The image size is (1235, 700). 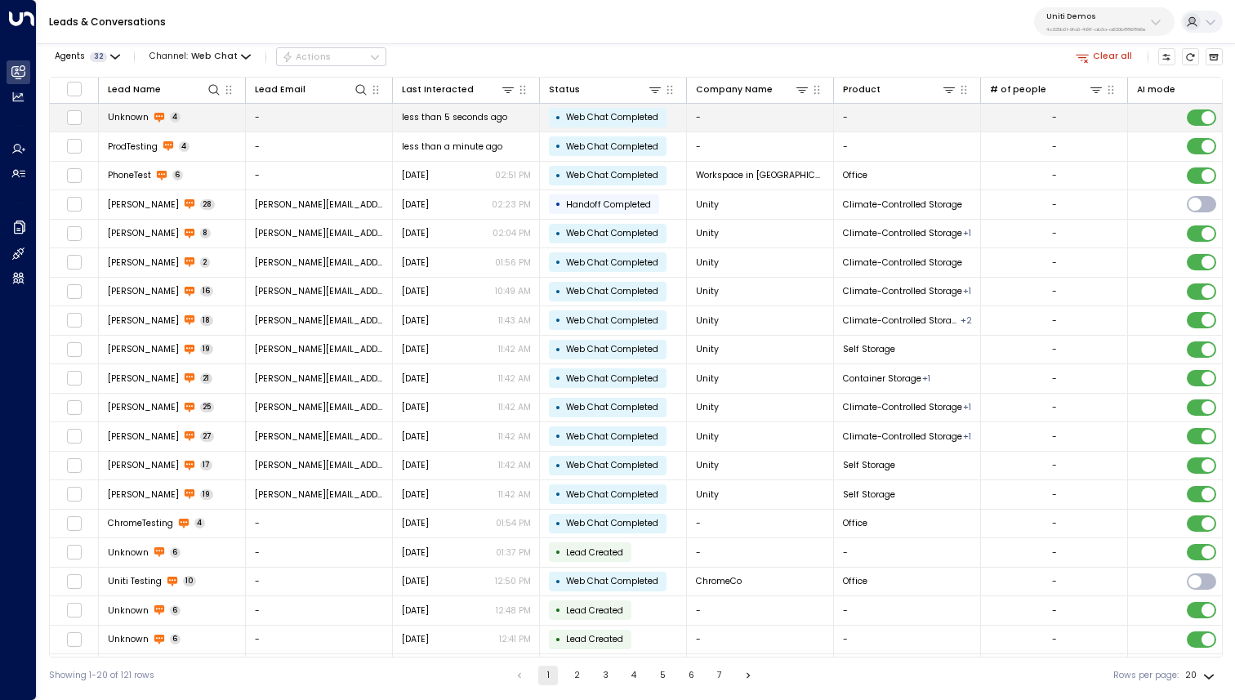 I want to click on span: Lead Created, so click(x=595, y=639).